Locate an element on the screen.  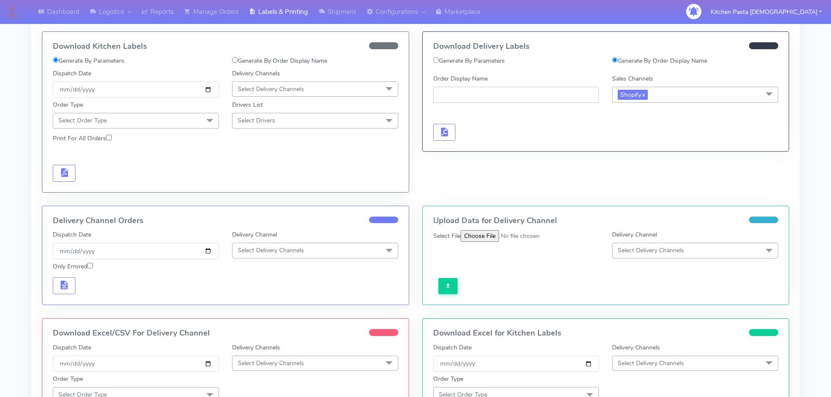
h4: Download Kitchen Labels is located at coordinates (225, 47).